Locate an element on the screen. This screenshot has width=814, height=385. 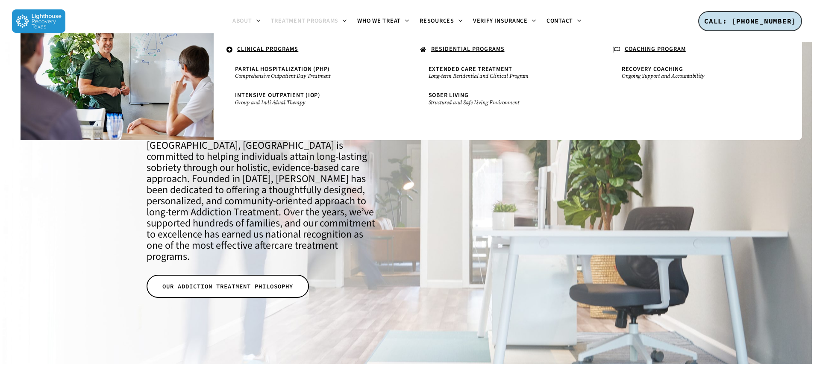
span: About is located at coordinates (242, 21).